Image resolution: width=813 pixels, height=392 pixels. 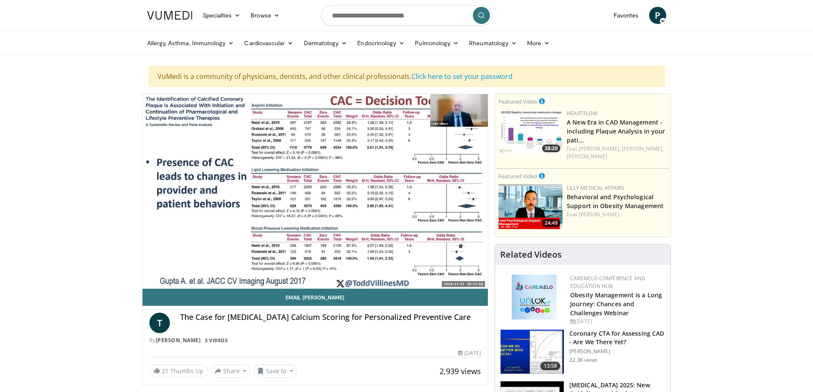 What do you see at coordinates (616, 304) in the screenshot?
I see `a: Obesity Management is a Long Journey: Chances and Challenges Webinar` at bounding box center [616, 304].